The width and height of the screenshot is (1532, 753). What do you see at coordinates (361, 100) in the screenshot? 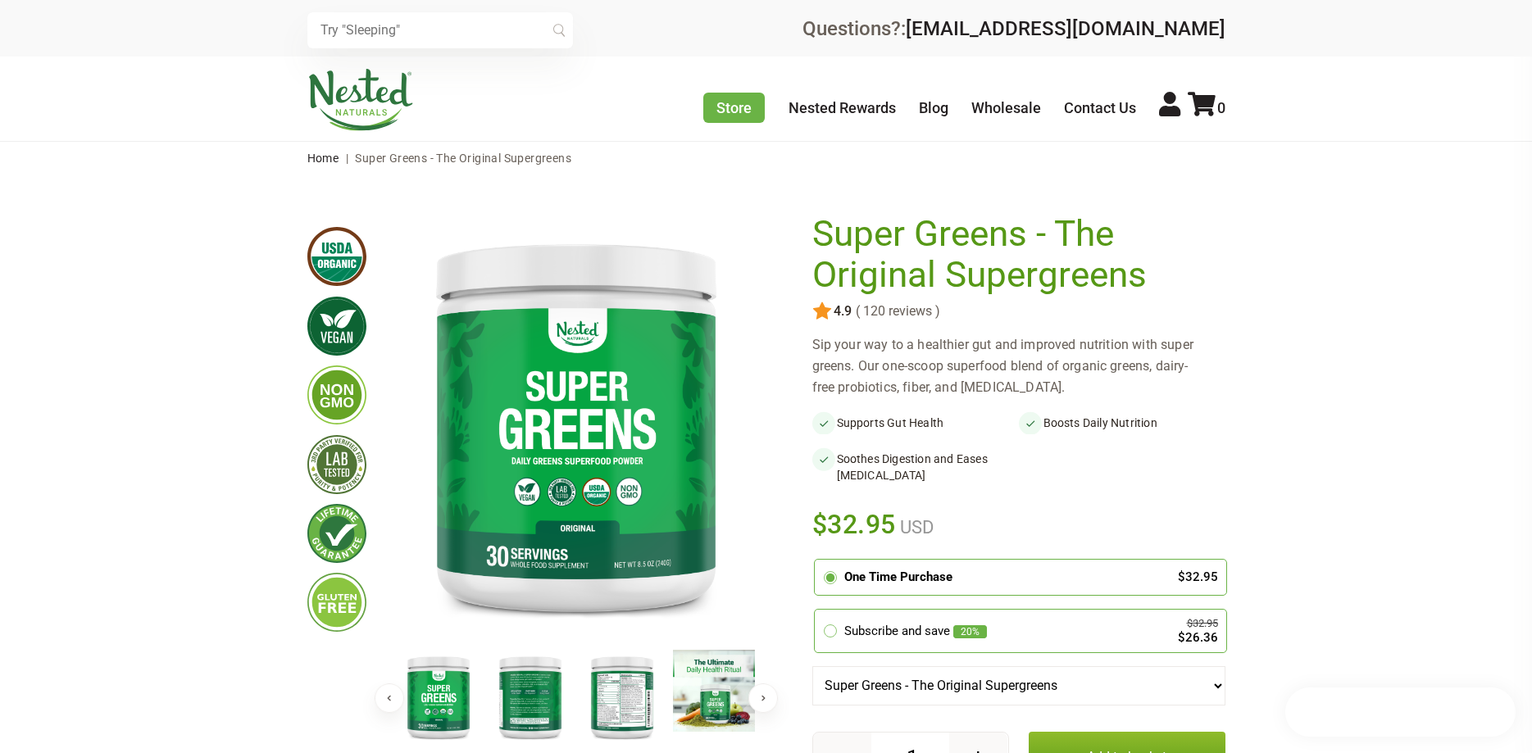
I see `img: Nested Naturals` at bounding box center [361, 100].